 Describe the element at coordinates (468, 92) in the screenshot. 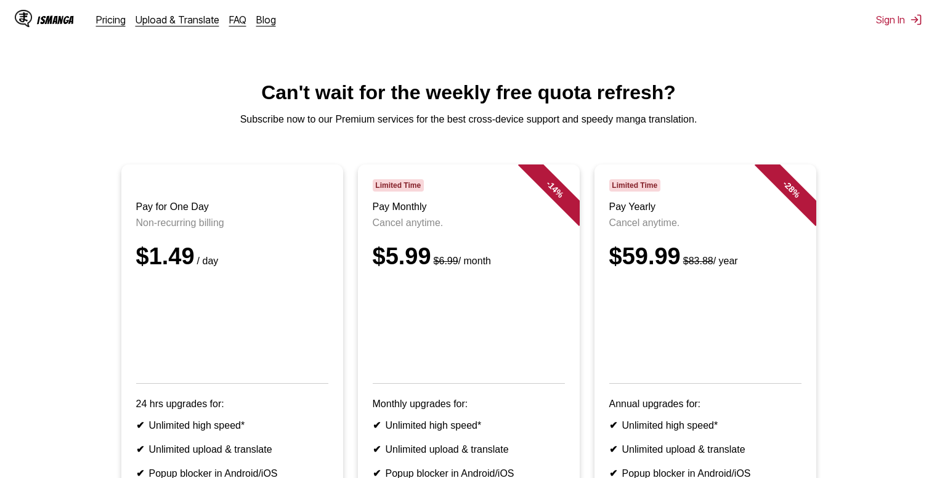

I see `h1: Can't wait for the weekly free quota refresh?` at that location.